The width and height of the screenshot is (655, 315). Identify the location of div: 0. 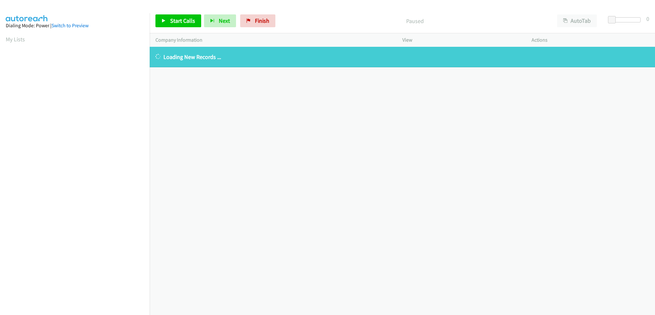
(648, 19).